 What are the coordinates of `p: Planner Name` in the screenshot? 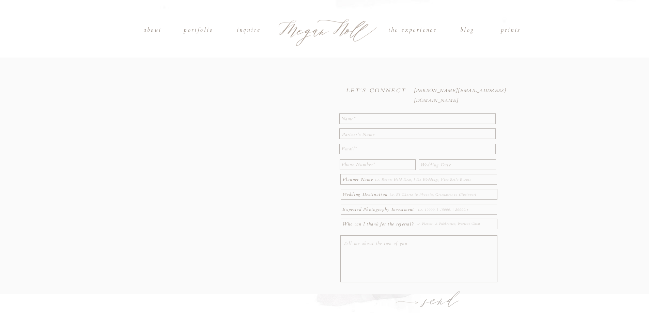 It's located at (359, 179).